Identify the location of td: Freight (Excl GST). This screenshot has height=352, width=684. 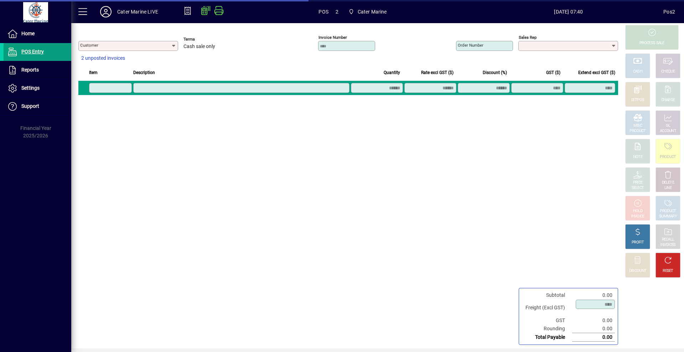
(547, 308).